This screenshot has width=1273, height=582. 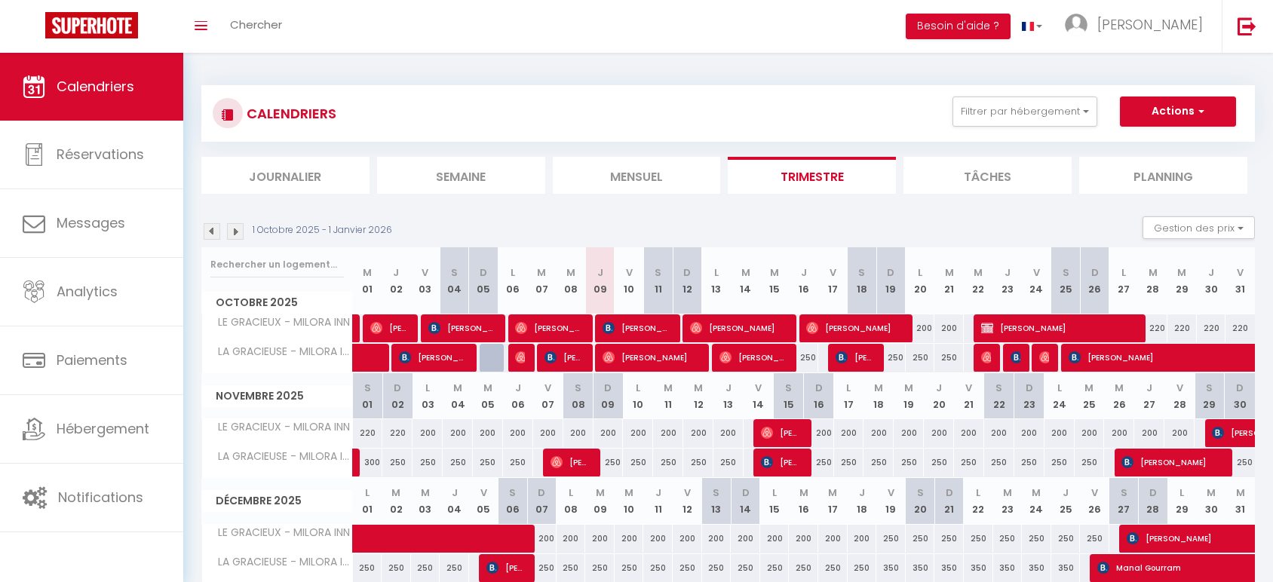 What do you see at coordinates (367, 501) in the screenshot?
I see `th: 01` at bounding box center [367, 501].